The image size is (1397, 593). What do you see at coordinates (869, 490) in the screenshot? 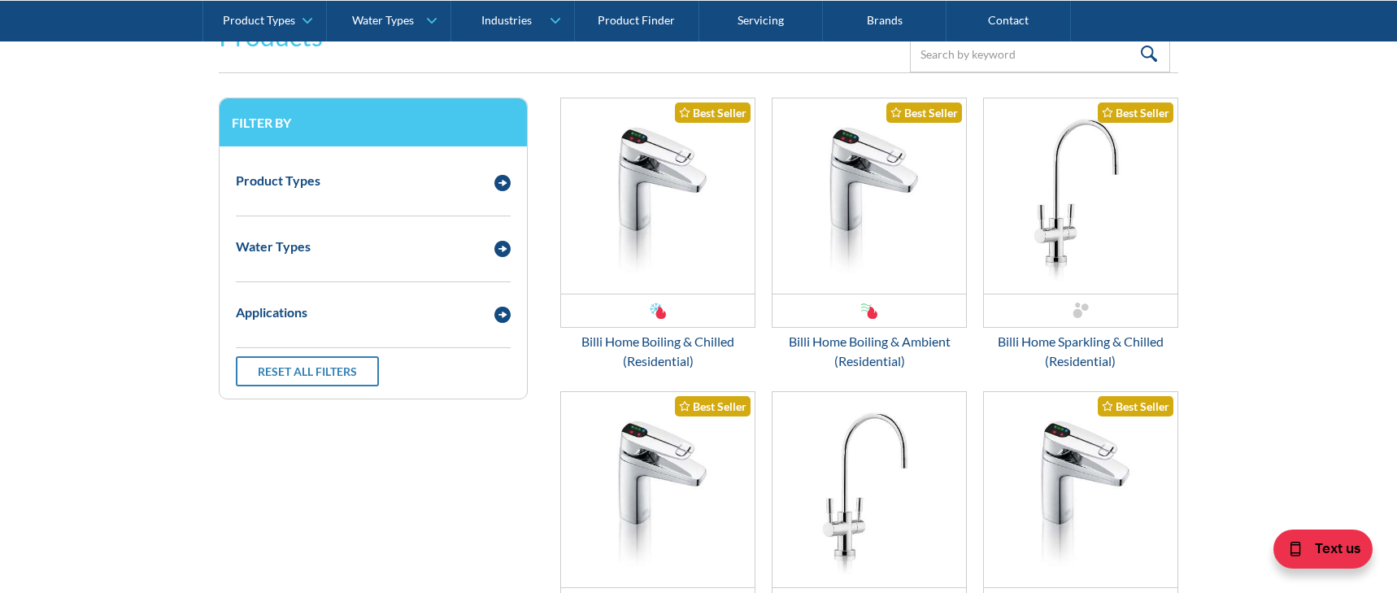
I see `img: Billi Alpine Sparkling & Chilled 100 (Commercial)` at bounding box center [869, 490].